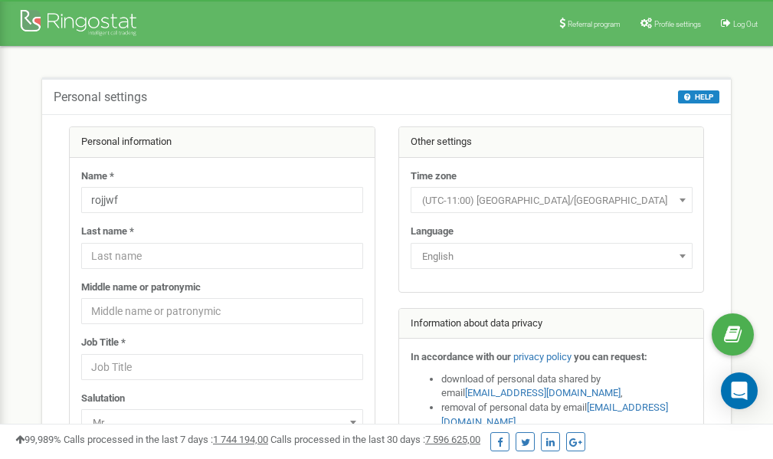 Image resolution: width=773 pixels, height=459 pixels. I want to click on u: 1 744 194,00, so click(241, 439).